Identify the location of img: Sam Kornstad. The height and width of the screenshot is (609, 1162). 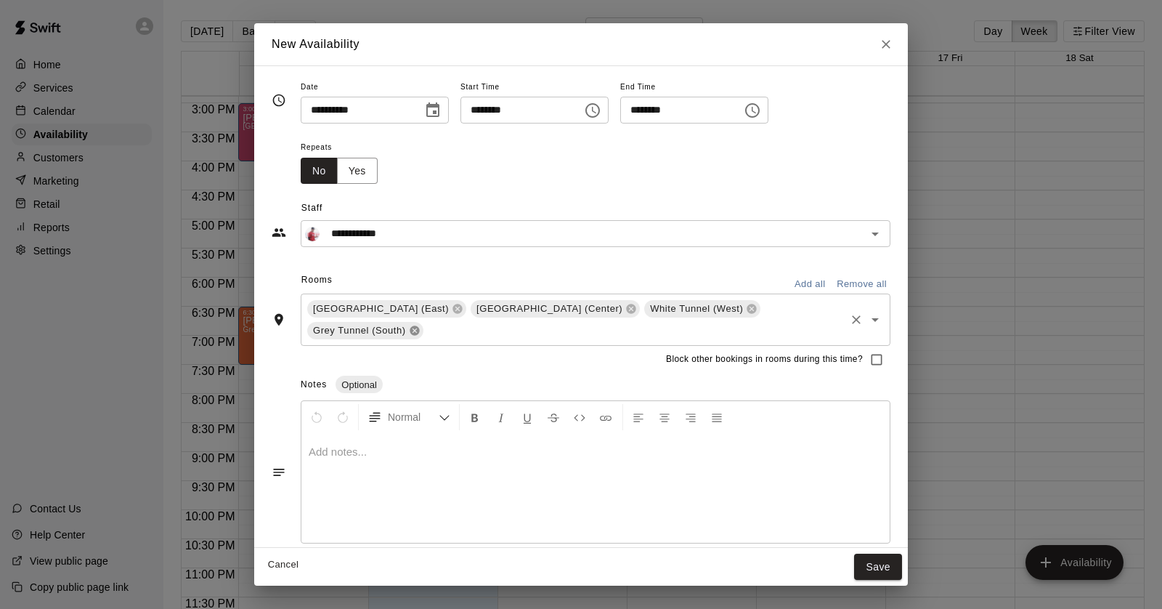
(312, 234).